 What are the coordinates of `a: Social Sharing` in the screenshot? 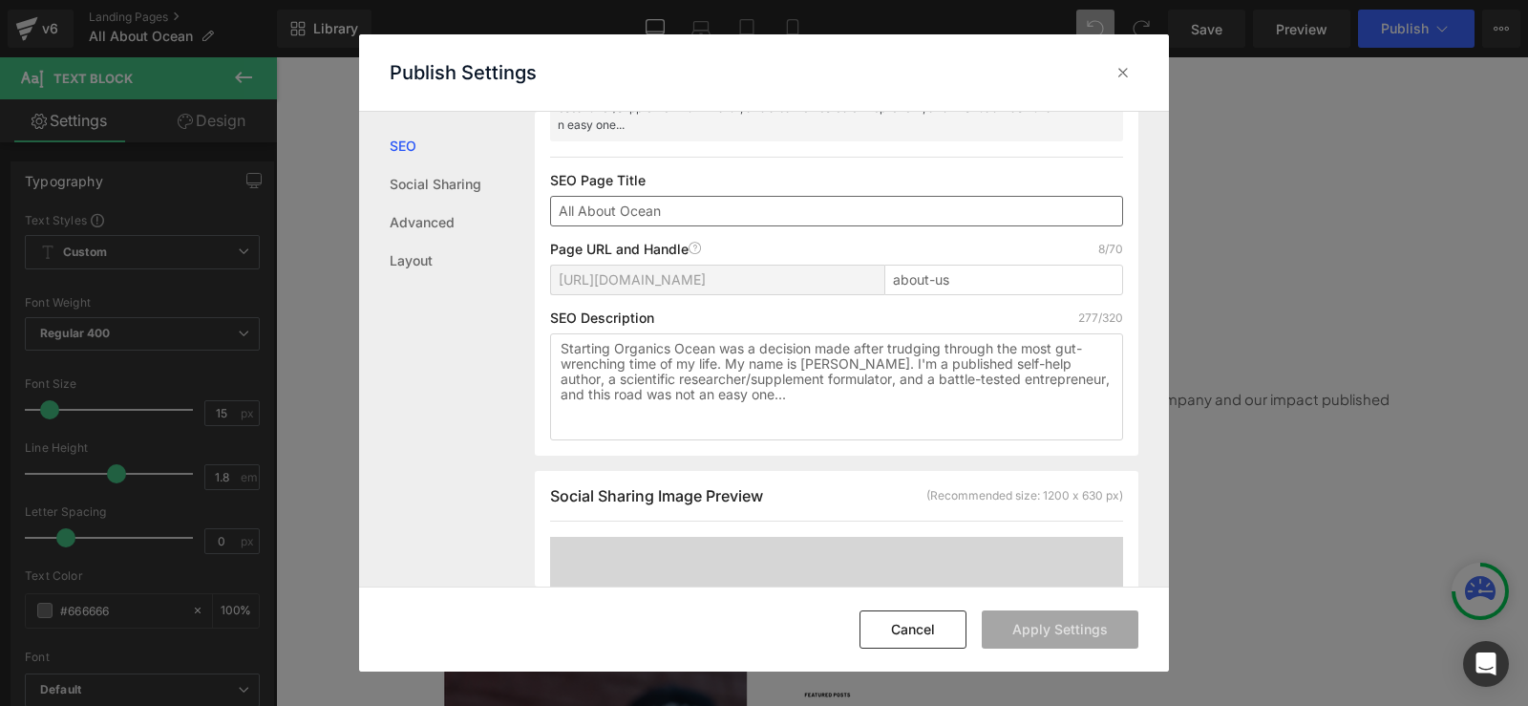 It's located at (462, 184).